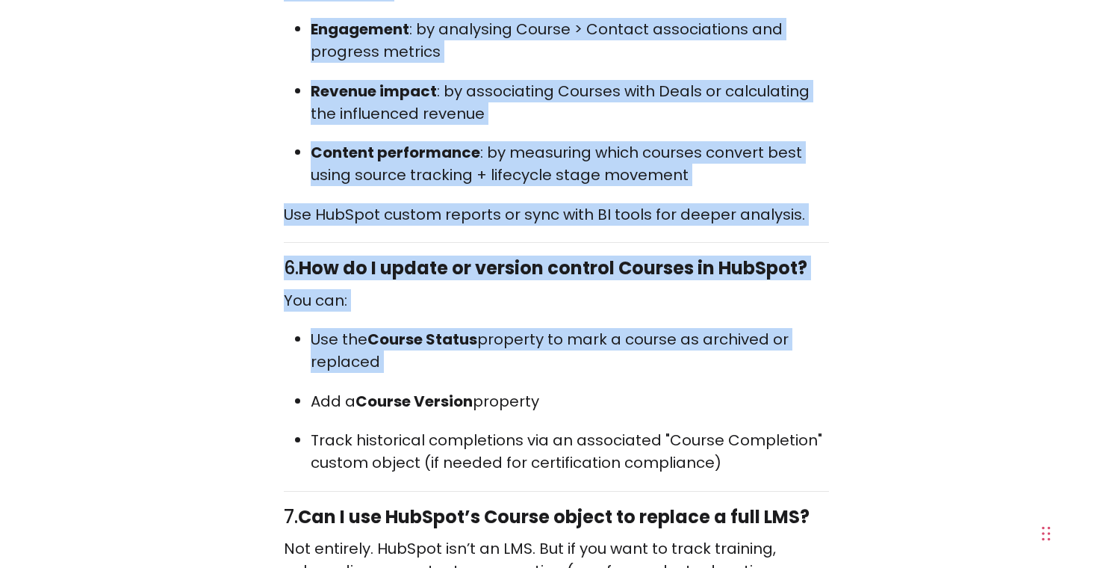 The image size is (1112, 568). What do you see at coordinates (557, 517) in the screenshot?
I see `h3: 7.` at bounding box center [557, 517].